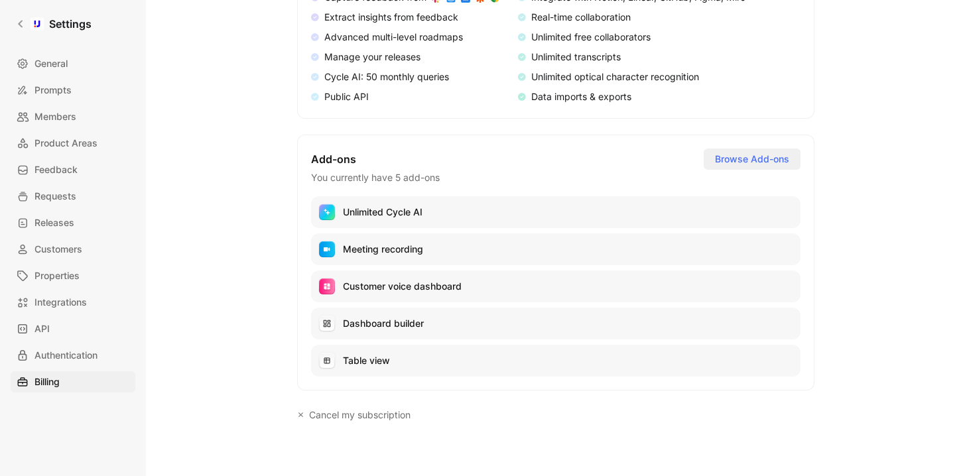 Image resolution: width=965 pixels, height=476 pixels. What do you see at coordinates (55, 196) in the screenshot?
I see `span: Requests` at bounding box center [55, 196].